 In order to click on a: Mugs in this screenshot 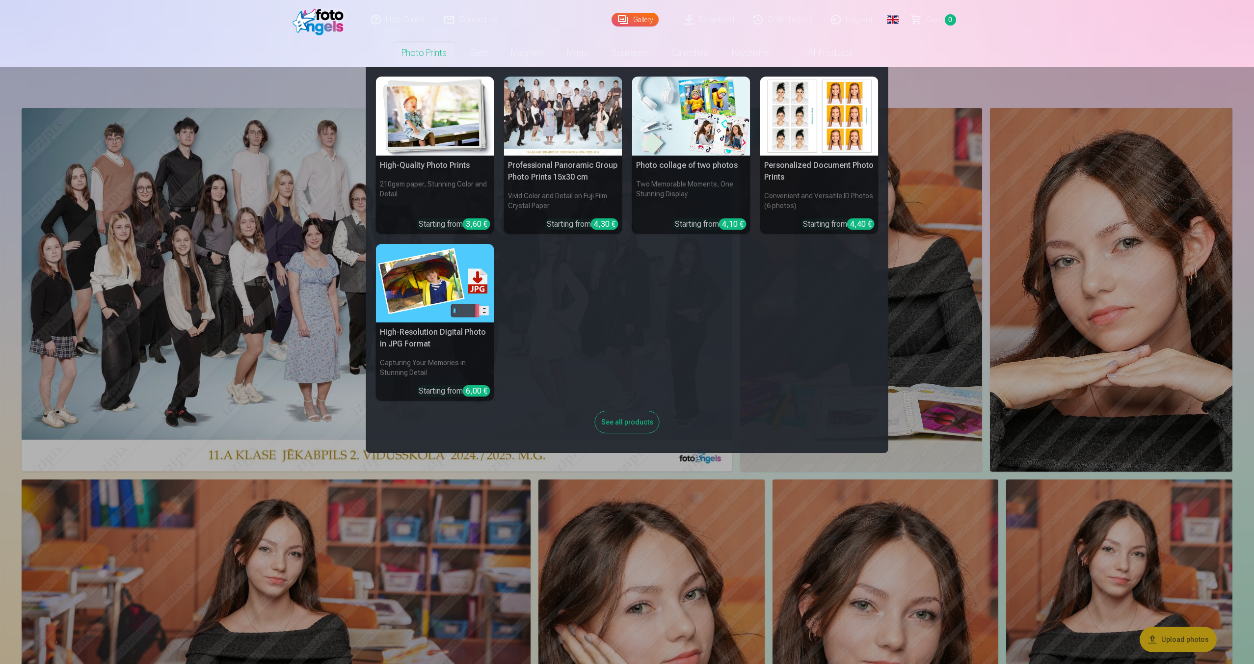, I will do `click(577, 53)`.